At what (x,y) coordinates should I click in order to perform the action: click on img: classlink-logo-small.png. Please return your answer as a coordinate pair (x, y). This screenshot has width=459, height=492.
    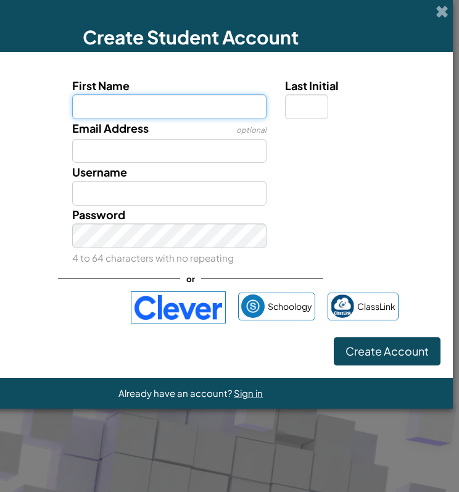
    Looking at the image, I should click on (342, 306).